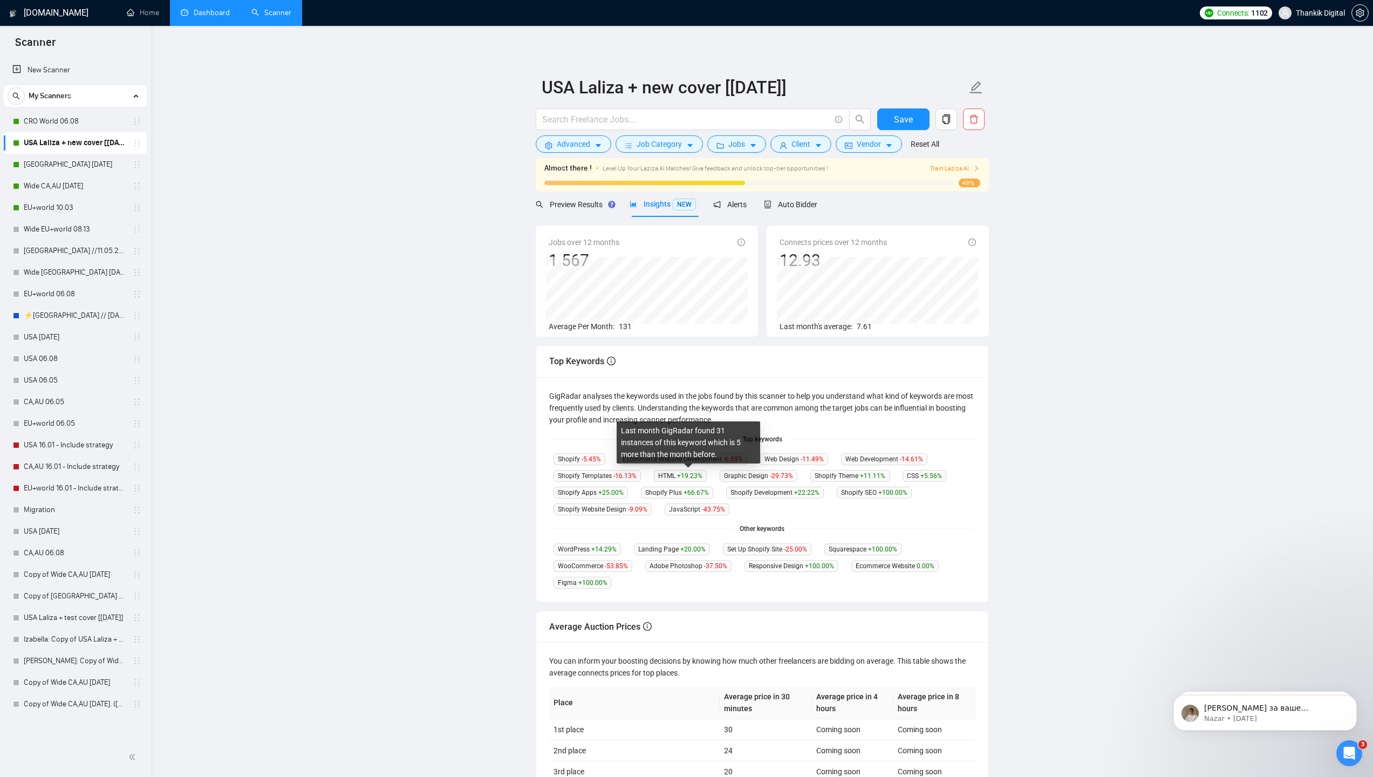 Image resolution: width=1373 pixels, height=777 pixels. Describe the element at coordinates (638, 509) in the screenshot. I see `span: -9.09 %` at that location.